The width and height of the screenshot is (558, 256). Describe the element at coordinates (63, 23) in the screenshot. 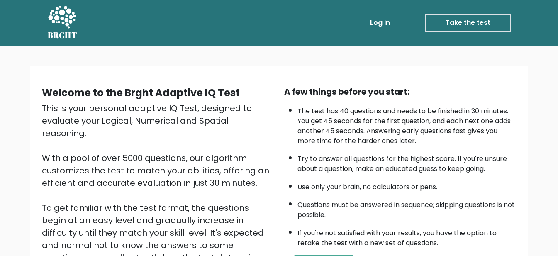

I see `a: BRGHT` at that location.